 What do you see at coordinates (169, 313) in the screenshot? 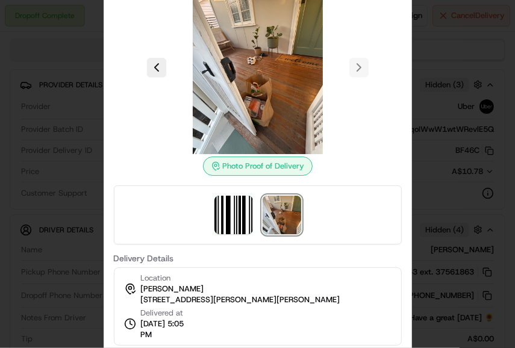
I see `span: Delivered at` at bounding box center [169, 313].